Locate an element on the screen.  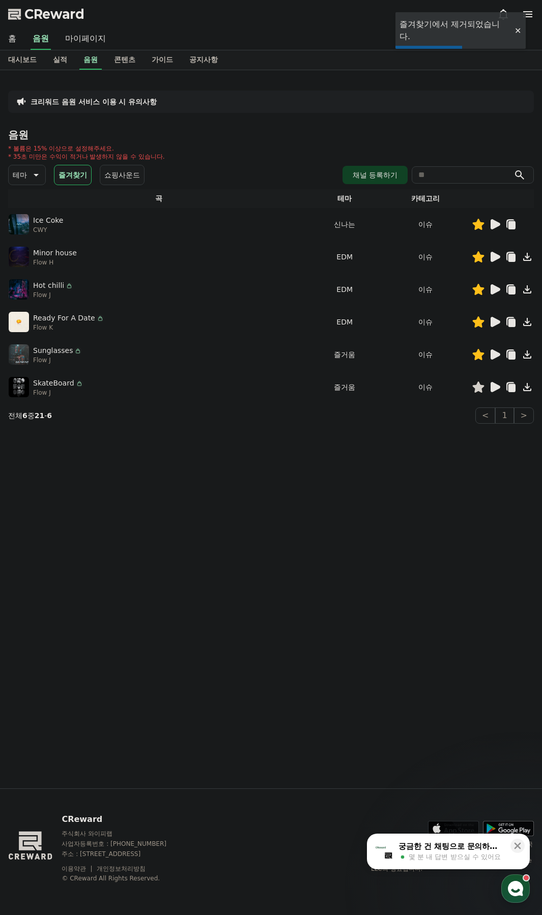
td: 신나는 is located at coordinates (344, 224).